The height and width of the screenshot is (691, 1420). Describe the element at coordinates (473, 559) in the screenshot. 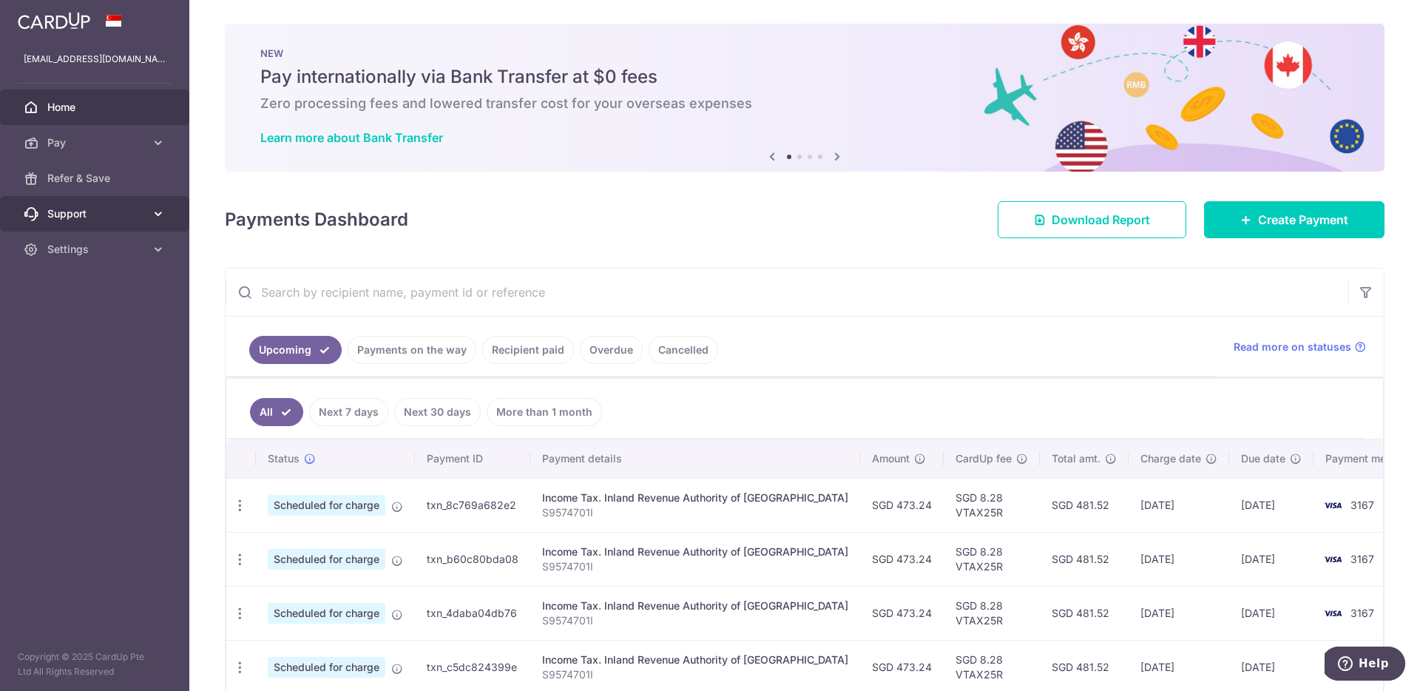

I see `td: txn_b60c80bda08` at that location.